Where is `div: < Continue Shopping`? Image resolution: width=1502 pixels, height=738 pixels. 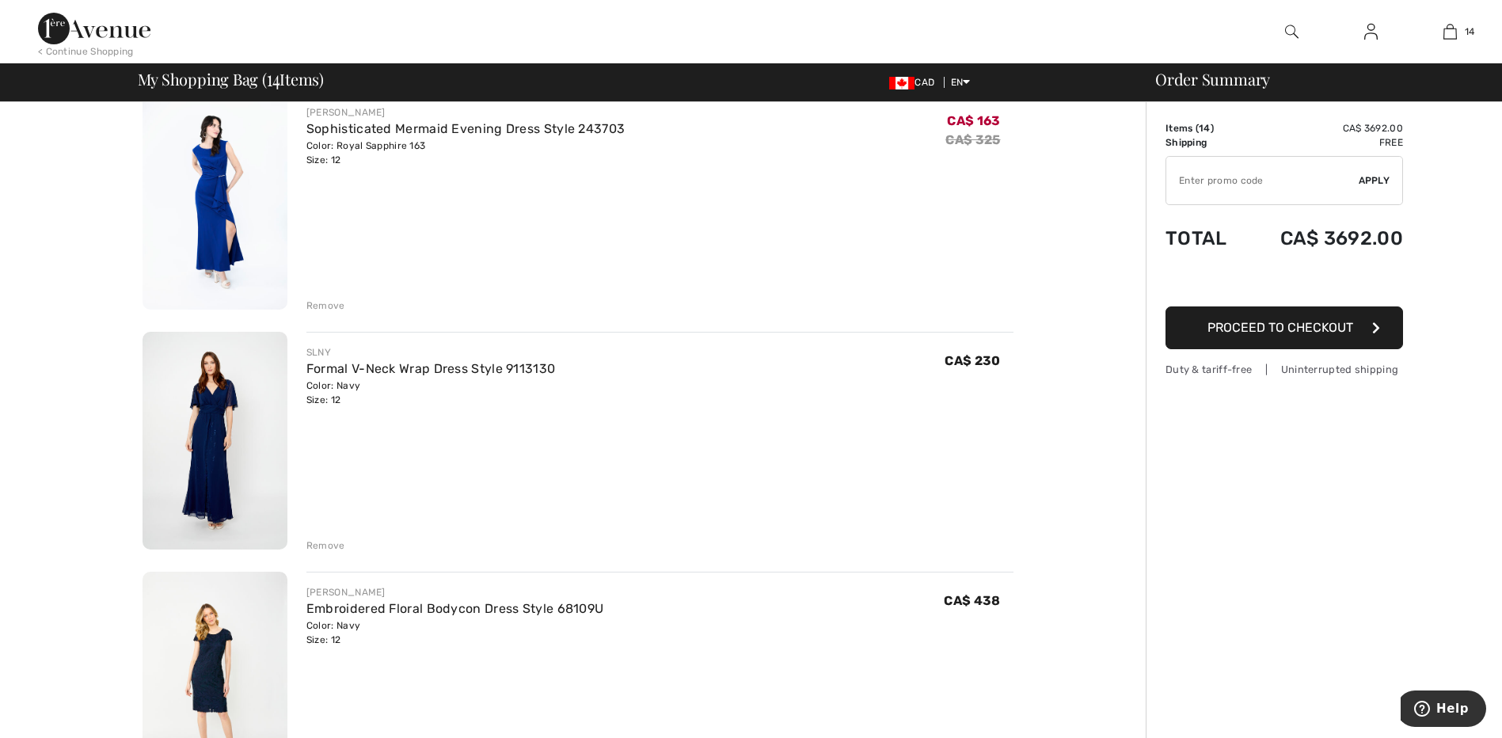
div: < Continue Shopping is located at coordinates (86, 51).